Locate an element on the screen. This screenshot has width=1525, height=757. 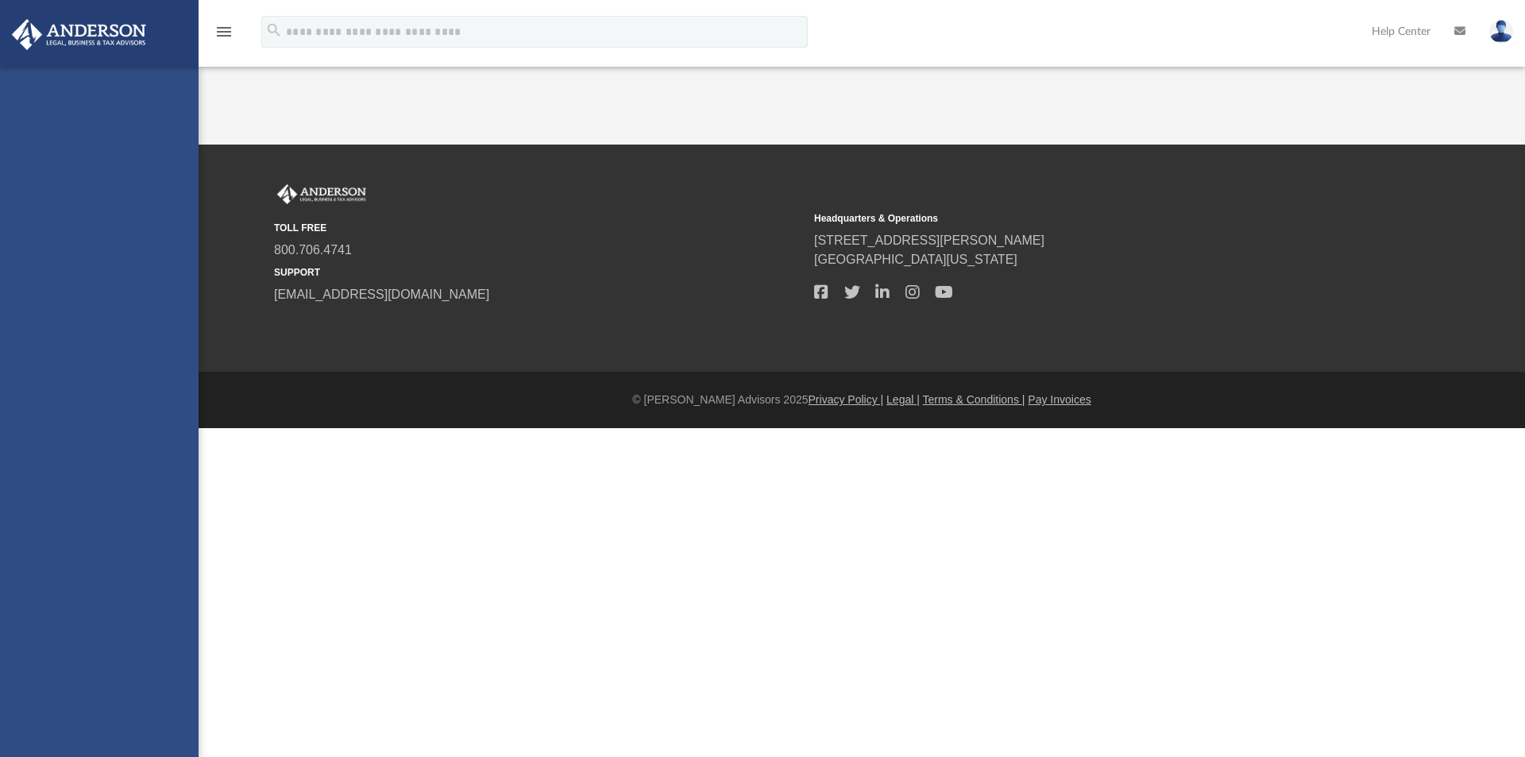
small: Headquarters & Operations is located at coordinates (1079, 218).